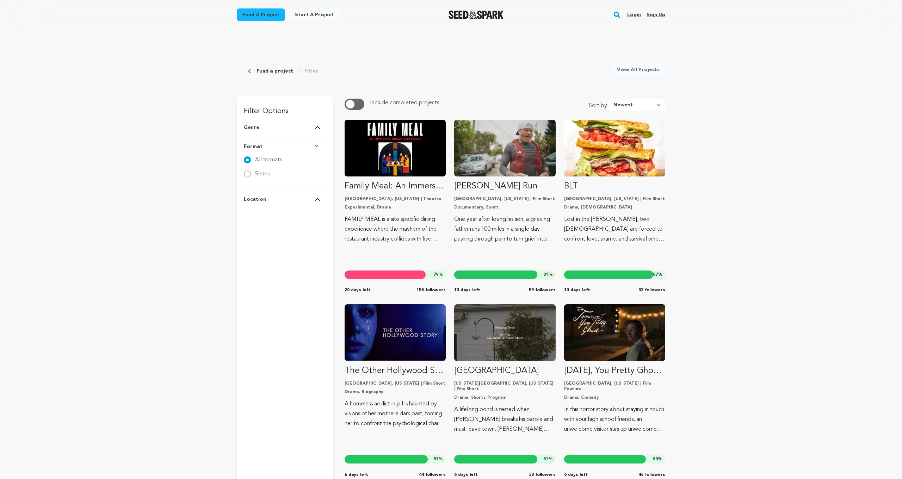 The height and width of the screenshot is (479, 902). Describe the element at coordinates (655, 459) in the screenshot. I see `span: 80` at that location.